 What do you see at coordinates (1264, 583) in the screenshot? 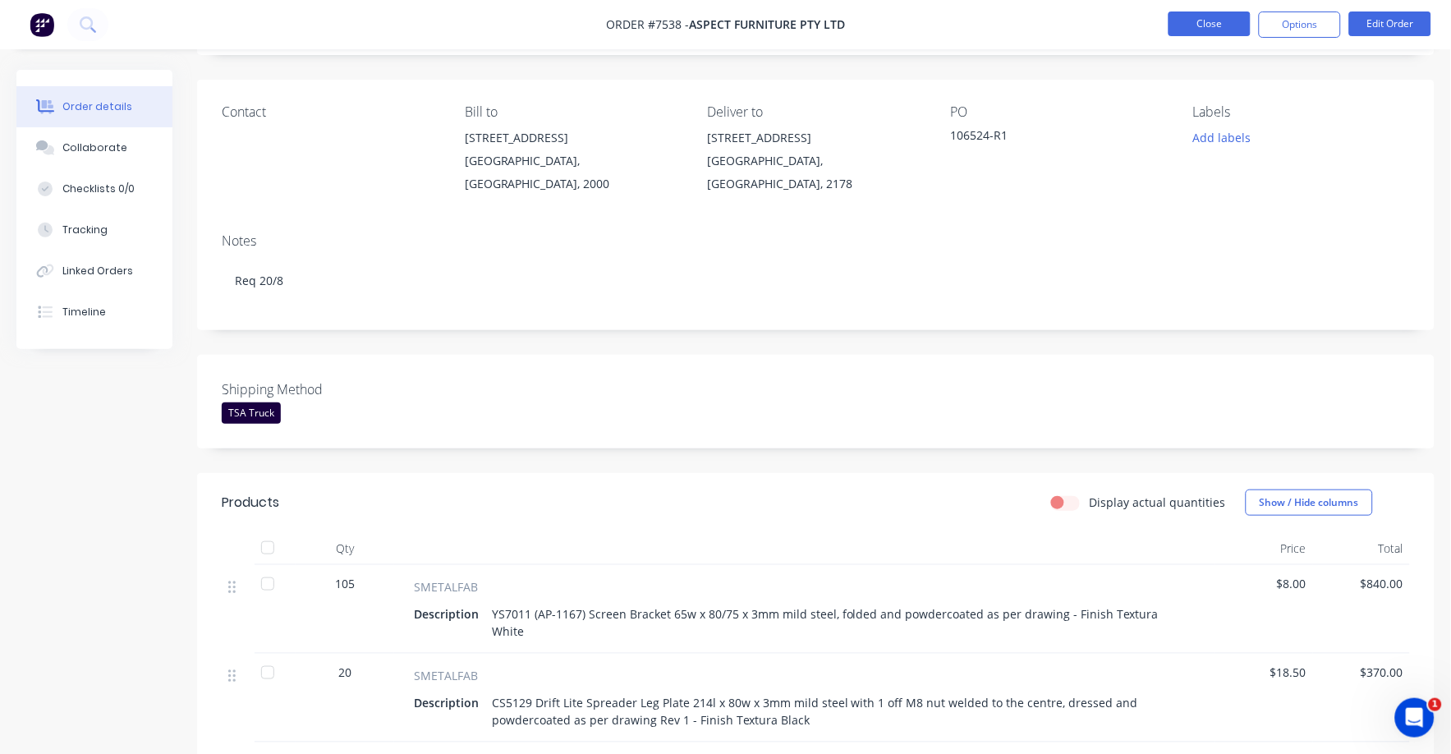
I see `span: $8.00` at bounding box center [1264, 583].